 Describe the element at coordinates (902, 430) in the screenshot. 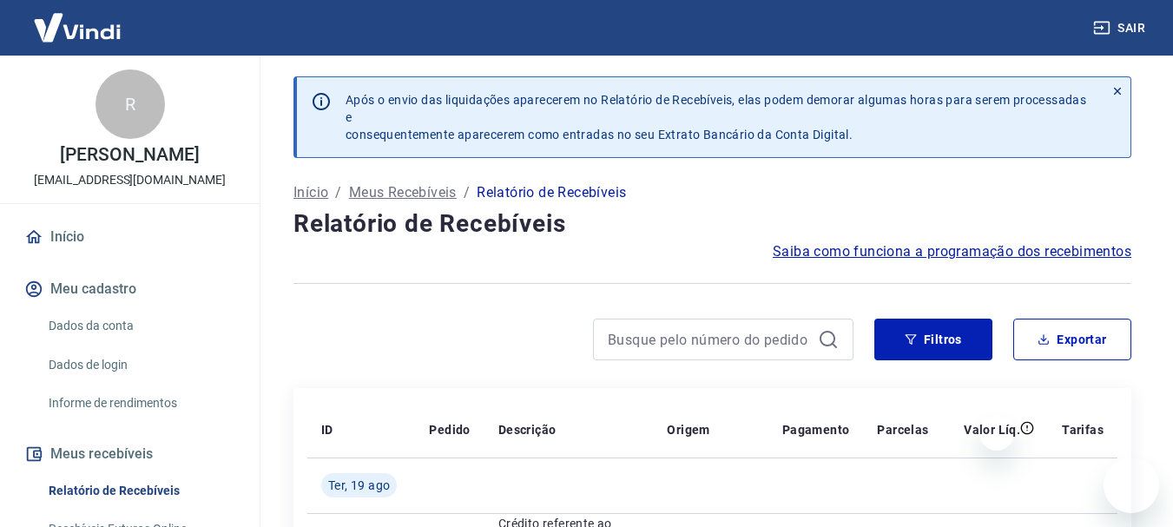

I see `p: Parcelas` at that location.